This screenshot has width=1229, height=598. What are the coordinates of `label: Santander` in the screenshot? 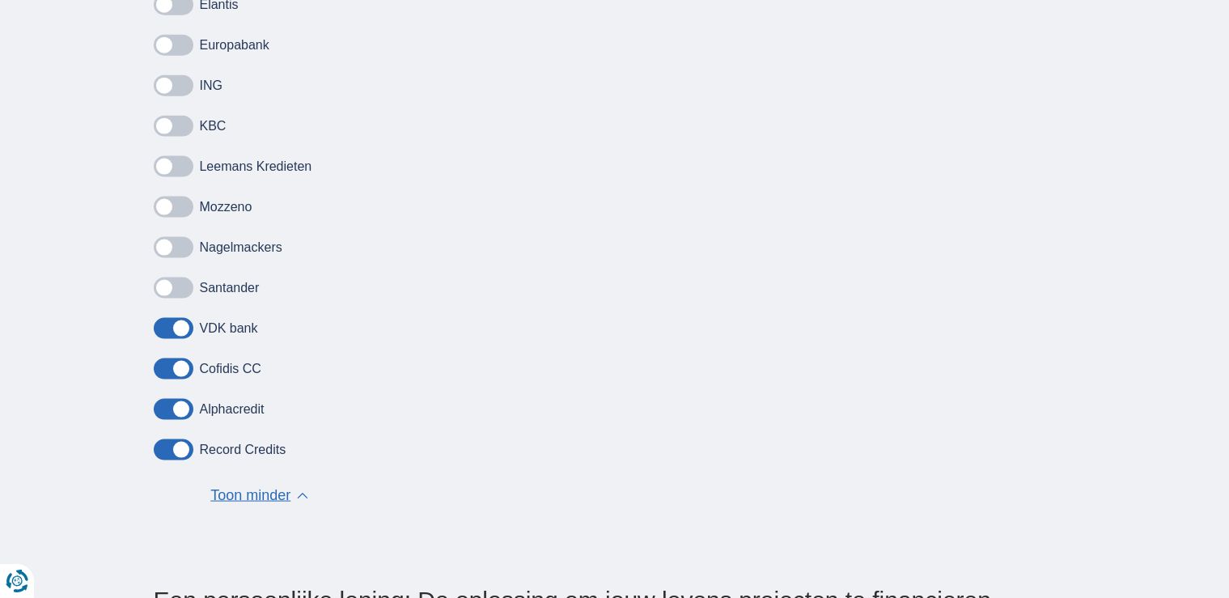 It's located at (230, 288).